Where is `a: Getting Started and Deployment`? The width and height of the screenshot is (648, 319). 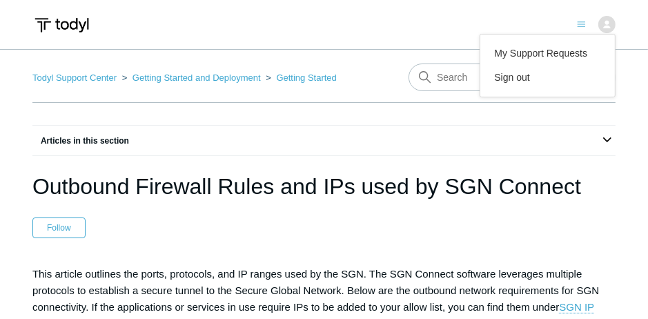
a: Getting Started and Deployment is located at coordinates (197, 77).